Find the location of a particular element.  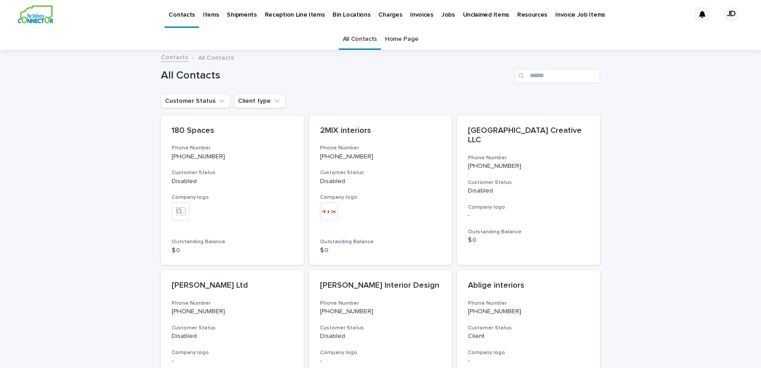

a: Home Page is located at coordinates (402, 39).